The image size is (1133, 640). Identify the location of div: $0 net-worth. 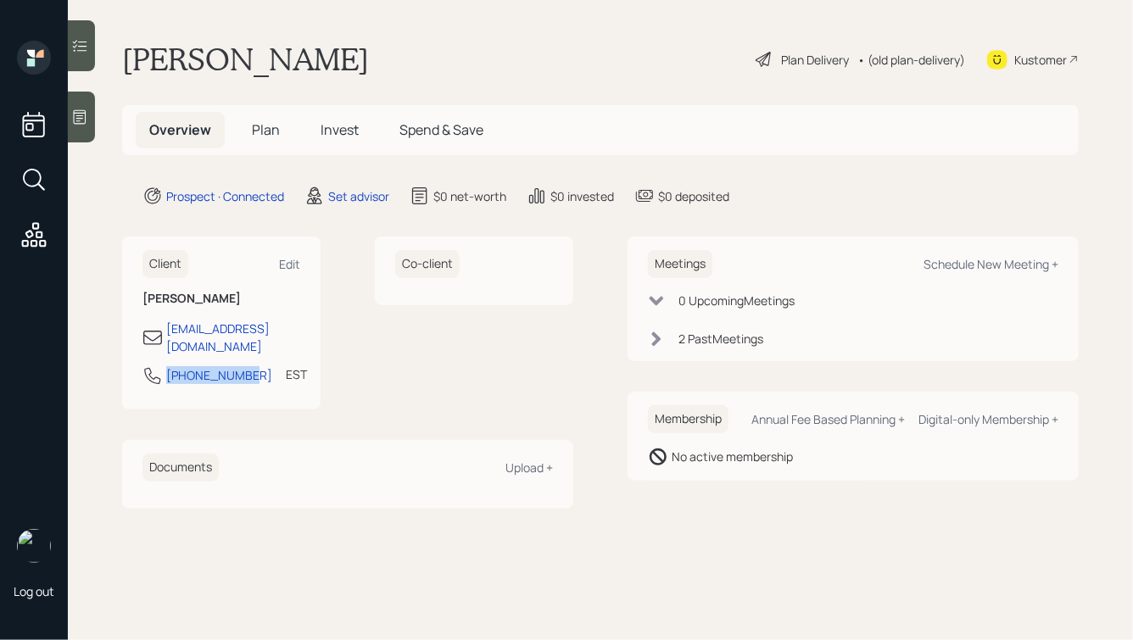
(470, 196).